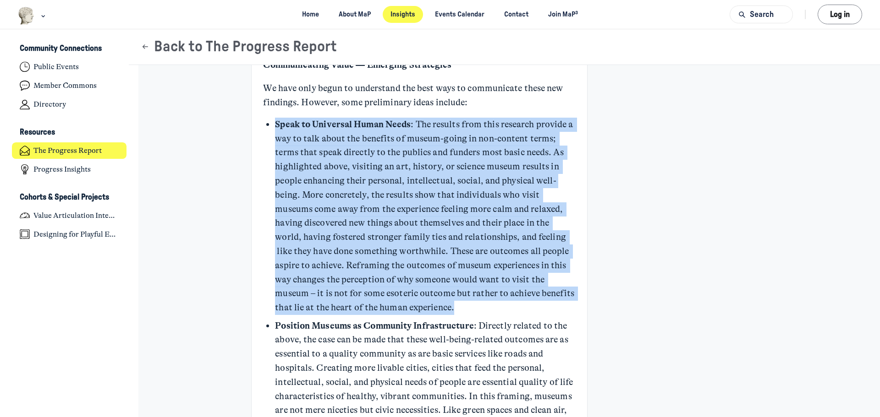 The height and width of the screenshot is (417, 880). I want to click on header: Page Header, so click(504, 47).